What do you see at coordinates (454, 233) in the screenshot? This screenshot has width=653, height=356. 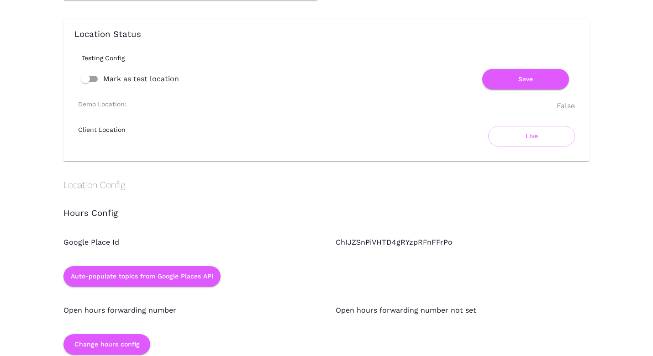 I see `div: ChIJZSnPiVHTD4gRYzpRFnFFrPo` at bounding box center [454, 233].